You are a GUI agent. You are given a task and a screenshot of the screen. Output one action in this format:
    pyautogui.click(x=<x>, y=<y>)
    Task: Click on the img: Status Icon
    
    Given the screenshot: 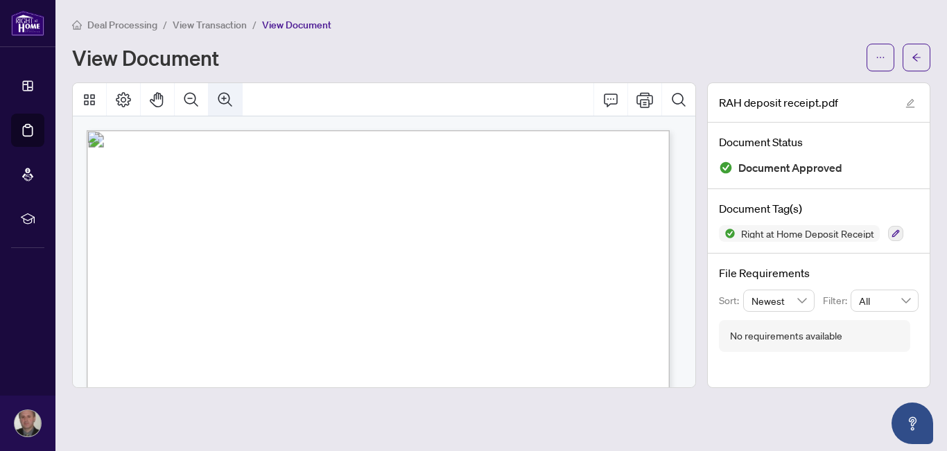 What is the action you would take?
    pyautogui.click(x=727, y=234)
    